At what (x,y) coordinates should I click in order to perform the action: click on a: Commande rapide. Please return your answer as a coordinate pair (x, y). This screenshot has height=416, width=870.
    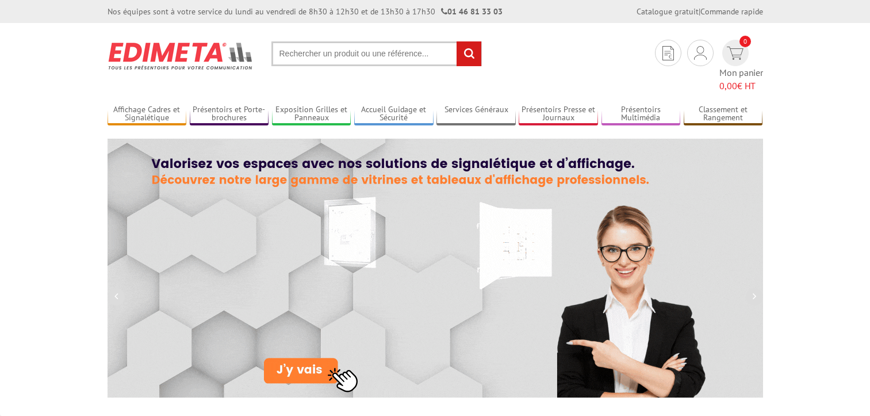
    Looking at the image, I should click on (731, 12).